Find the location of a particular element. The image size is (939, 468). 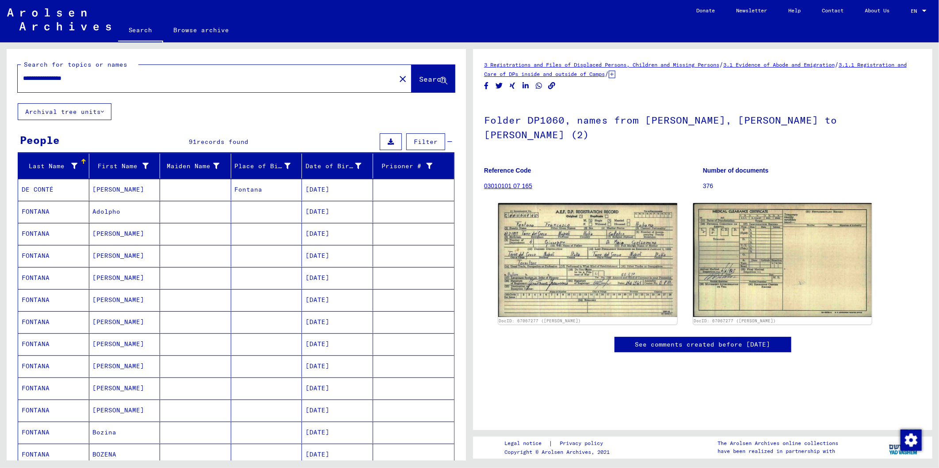

button: Share on Twitter is located at coordinates (499, 86).